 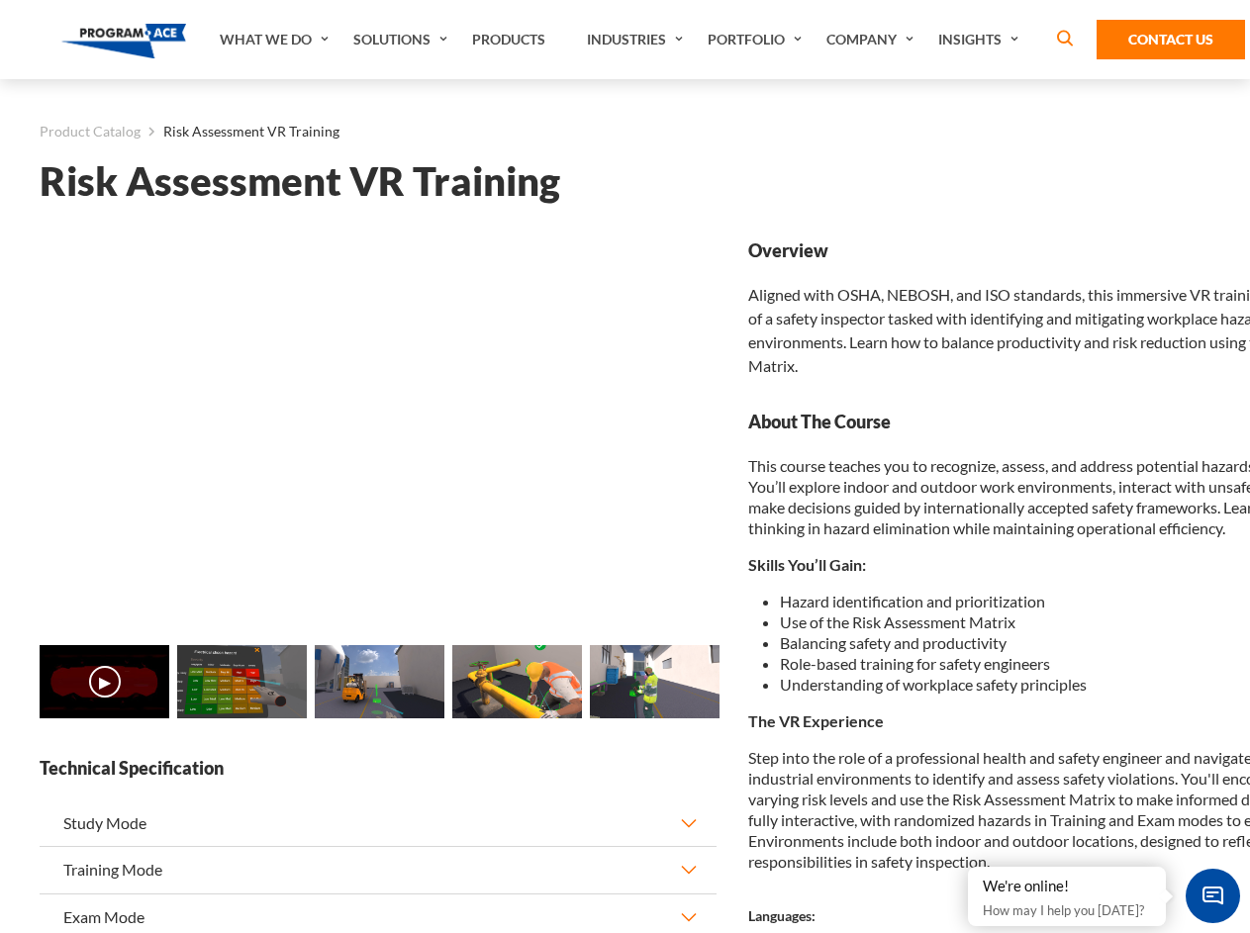 What do you see at coordinates (242, 682) in the screenshot?
I see `img: Risk Assessment VR Training - Preview 1` at bounding box center [242, 682].